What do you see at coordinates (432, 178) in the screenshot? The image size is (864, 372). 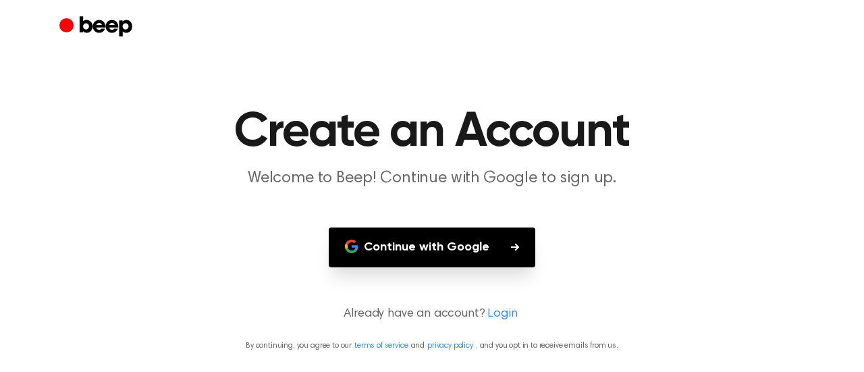 I see `p: Welcome to Beep! Continue with Google to sign up.` at bounding box center [432, 178].